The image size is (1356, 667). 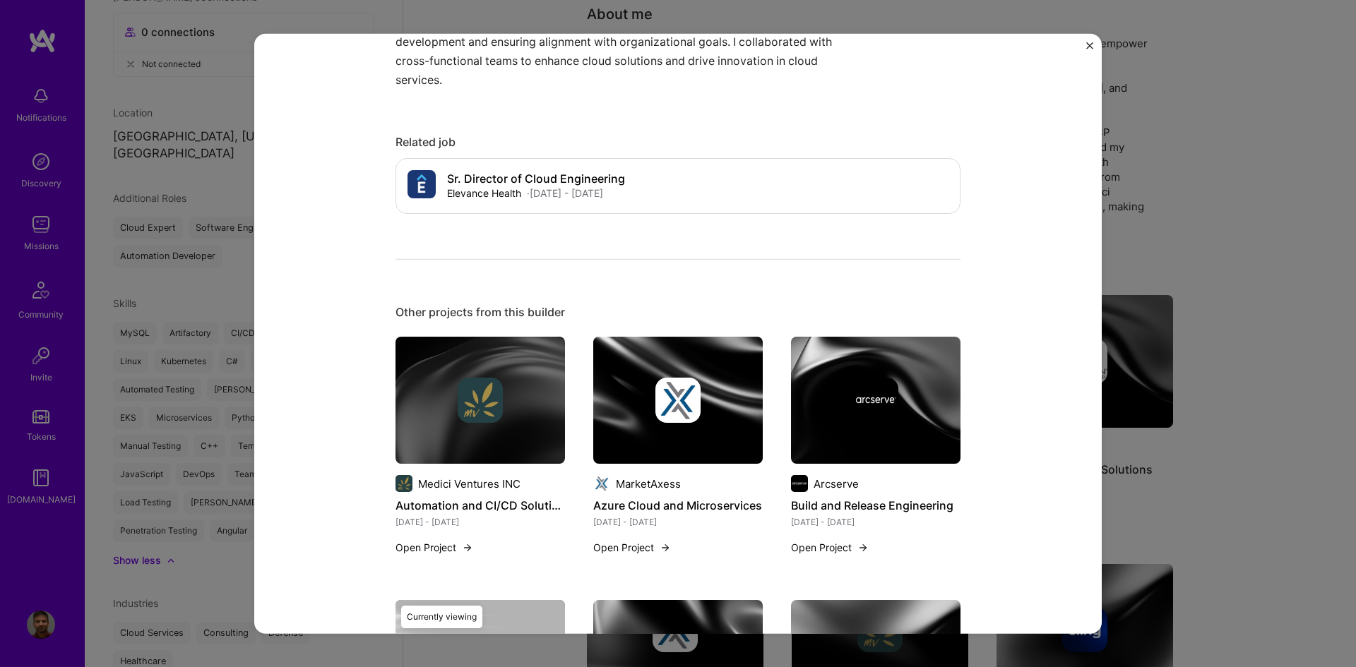 What do you see at coordinates (678, 506) in the screenshot?
I see `h4: Azure Cloud and Microservices` at bounding box center [678, 506].